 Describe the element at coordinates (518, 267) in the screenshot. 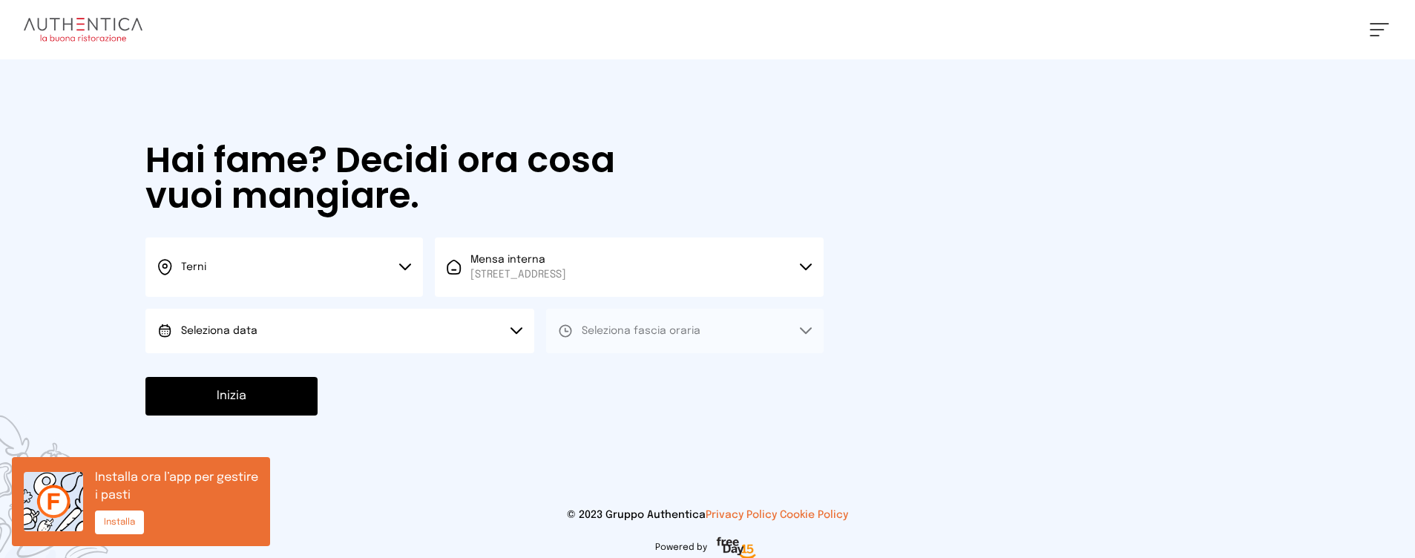

I see `span: Mensa interna` at that location.